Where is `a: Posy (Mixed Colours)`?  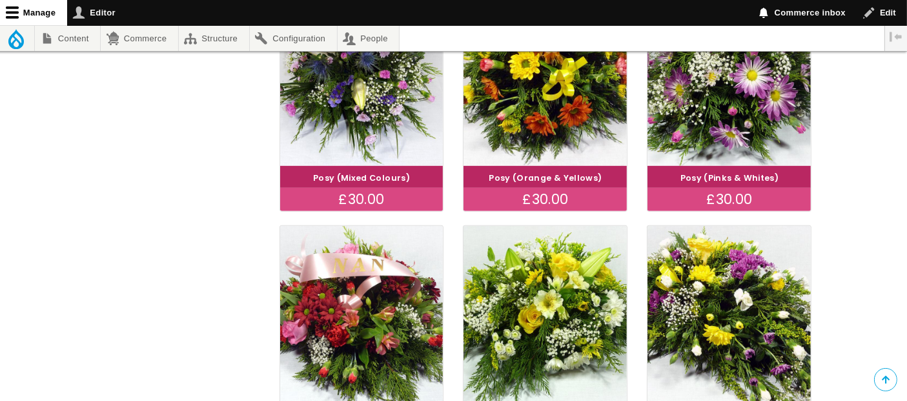
a: Posy (Mixed Colours) is located at coordinates (362, 178).